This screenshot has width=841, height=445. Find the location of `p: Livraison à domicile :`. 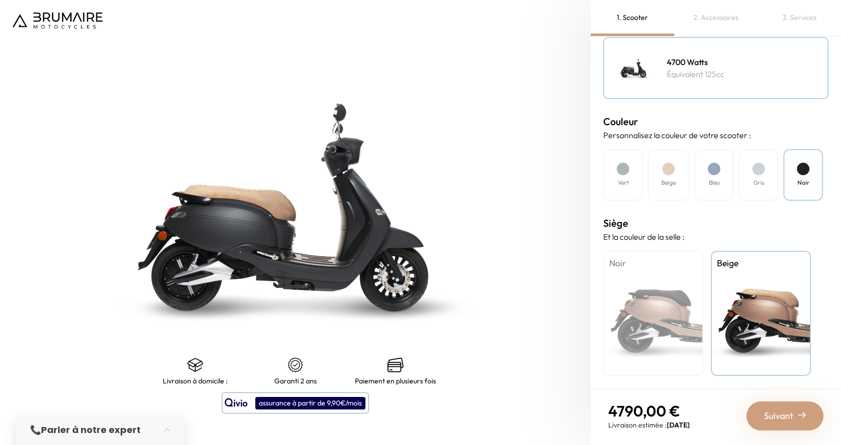

p: Livraison à domicile : is located at coordinates (195, 381).